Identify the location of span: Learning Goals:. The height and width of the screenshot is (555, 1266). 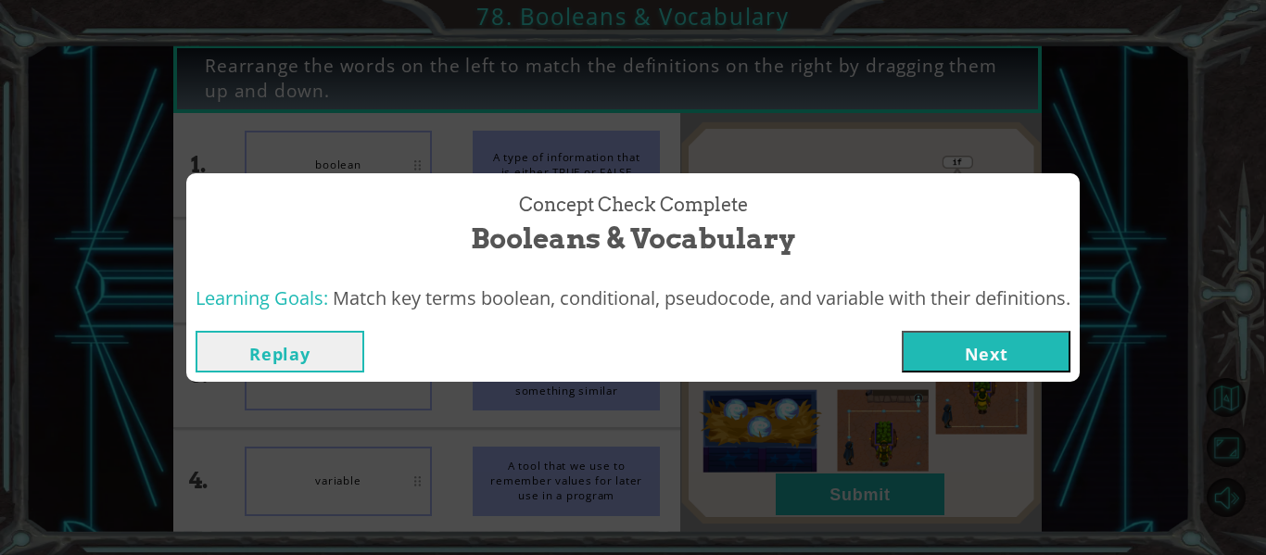
(261, 298).